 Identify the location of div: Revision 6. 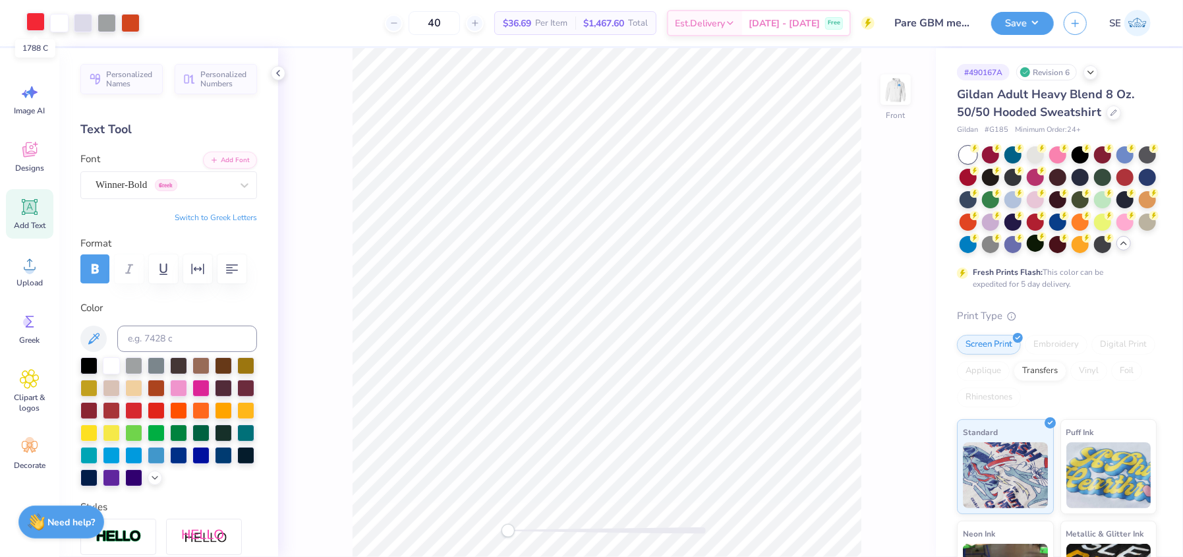
(1047, 72).